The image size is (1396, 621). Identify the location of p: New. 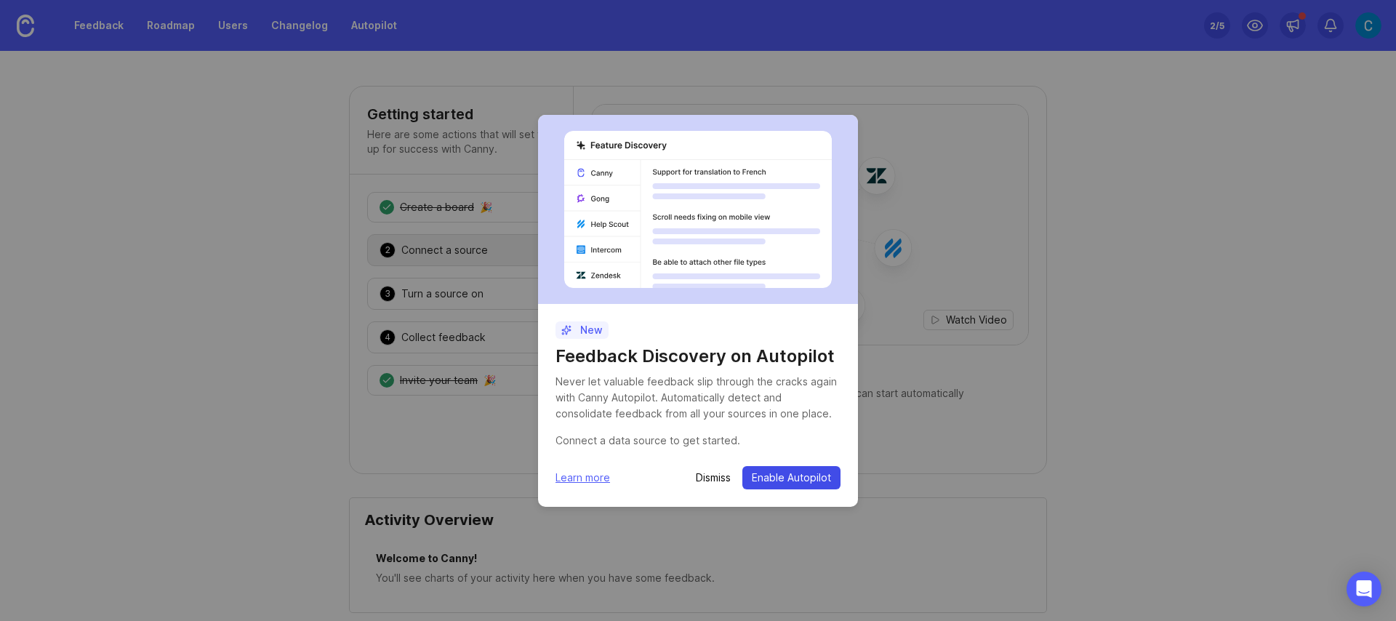
(582, 330).